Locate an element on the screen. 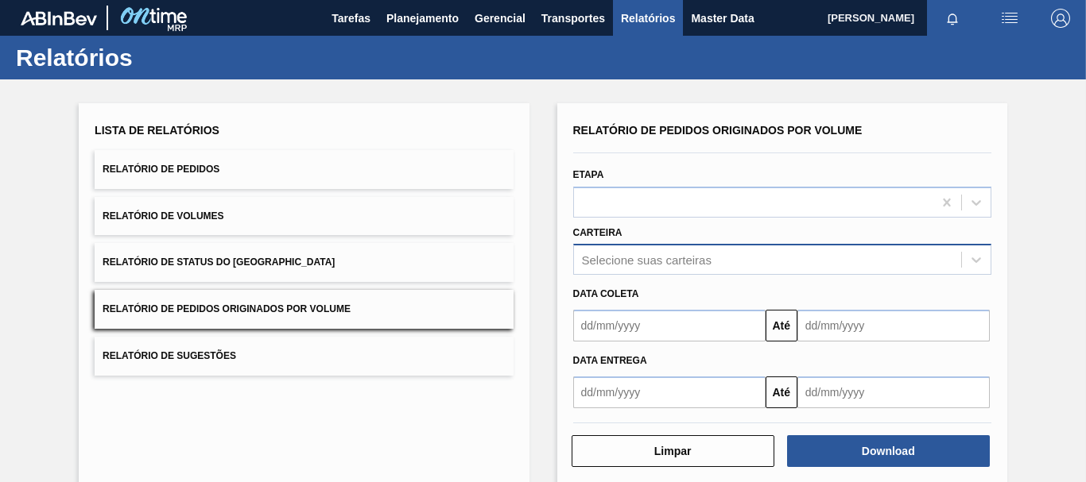 The image size is (1086, 482). span: Data entrega is located at coordinates (610, 361).